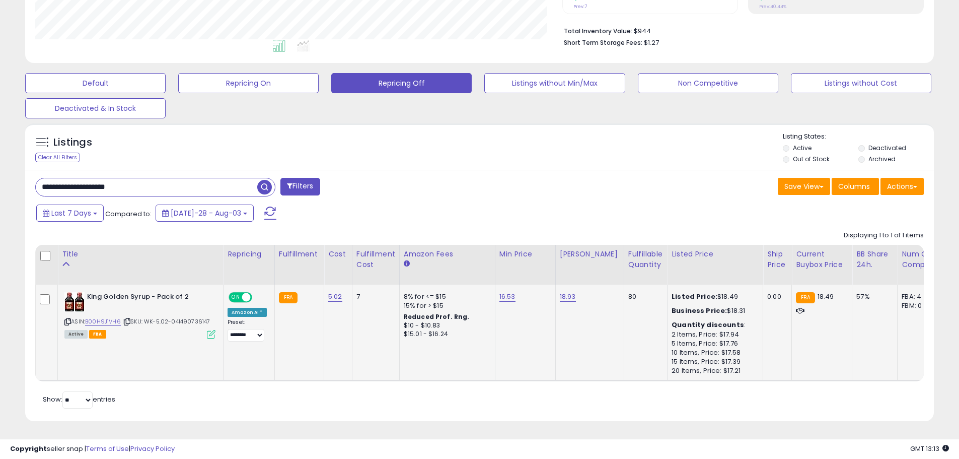 The height and width of the screenshot is (459, 959). What do you see at coordinates (249, 254) in the screenshot?
I see `div: Repricing` at bounding box center [249, 254].